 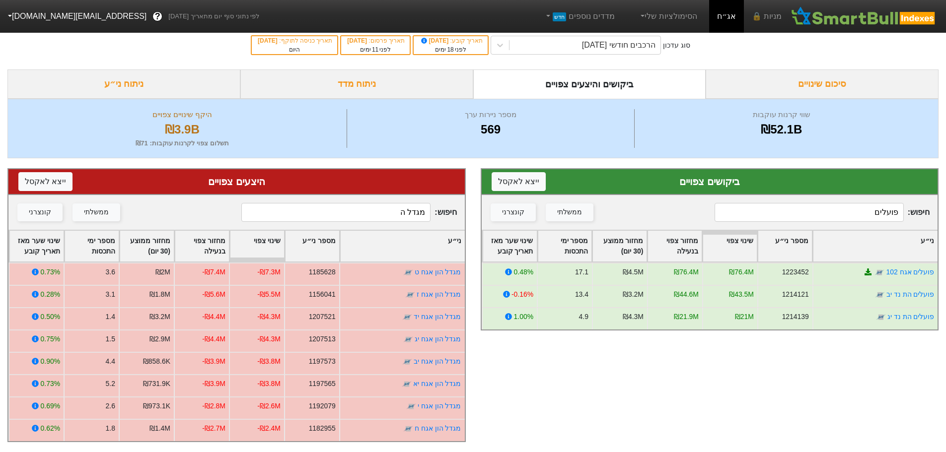 I want to click on div: ₪731.9K, so click(x=156, y=384).